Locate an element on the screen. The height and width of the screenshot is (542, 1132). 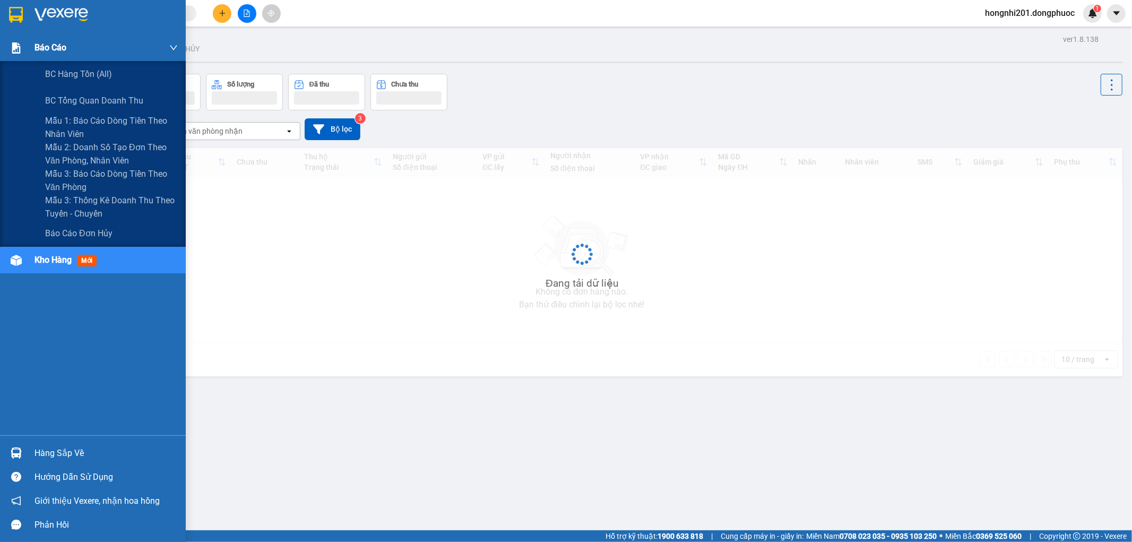
button: Bộ lọc is located at coordinates (332, 129).